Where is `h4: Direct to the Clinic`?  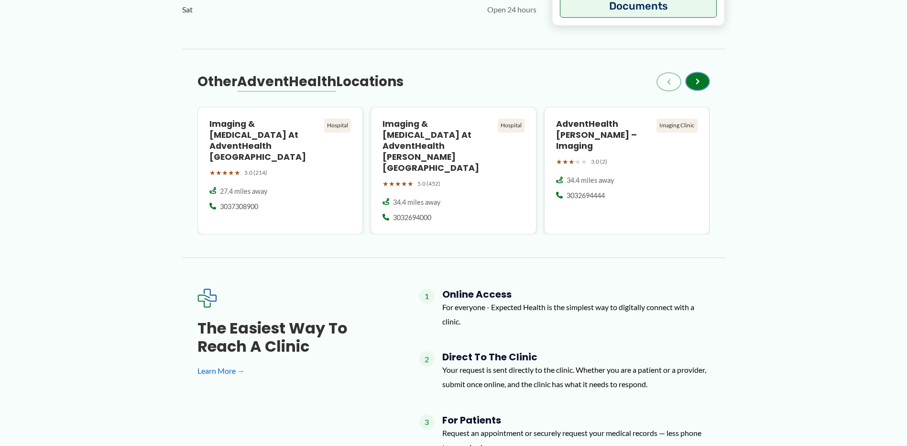 h4: Direct to the Clinic is located at coordinates (576, 357).